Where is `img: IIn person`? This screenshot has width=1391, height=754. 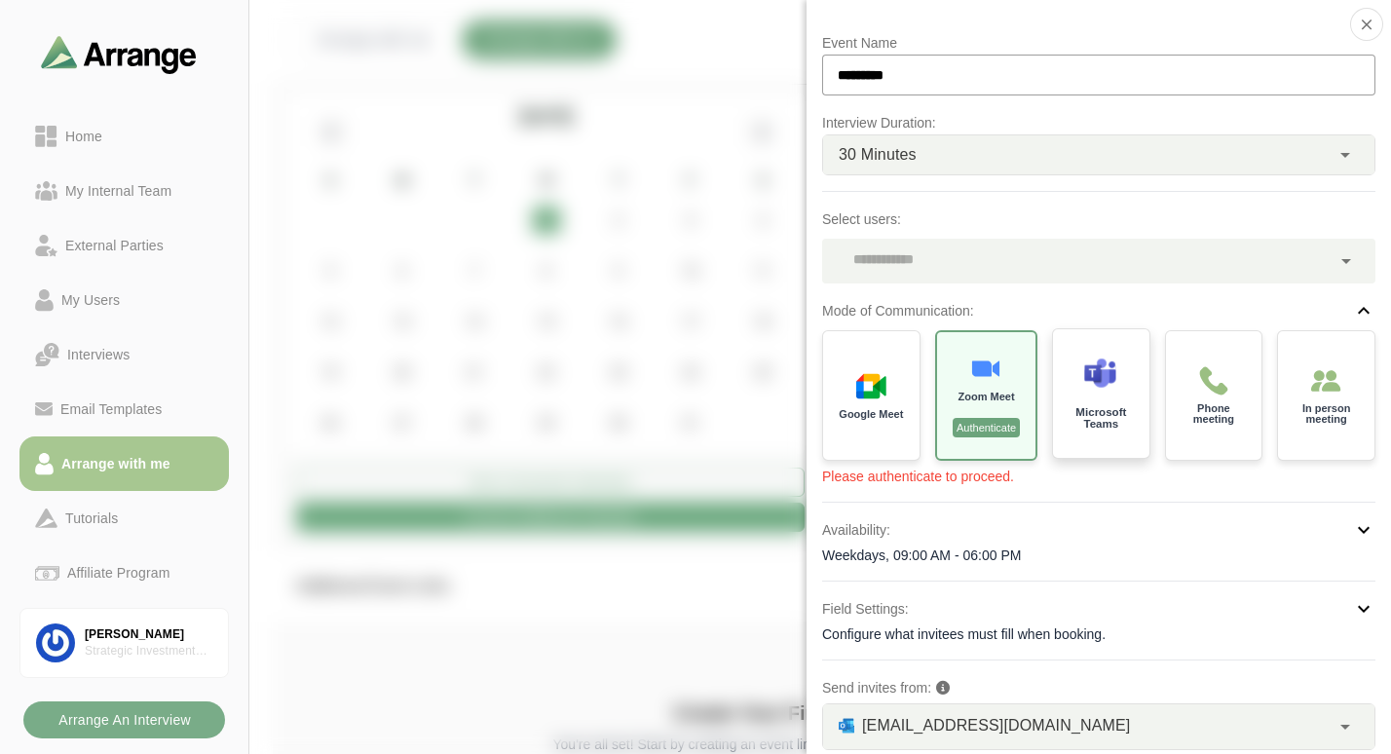
img: IIn person is located at coordinates (1326, 381).